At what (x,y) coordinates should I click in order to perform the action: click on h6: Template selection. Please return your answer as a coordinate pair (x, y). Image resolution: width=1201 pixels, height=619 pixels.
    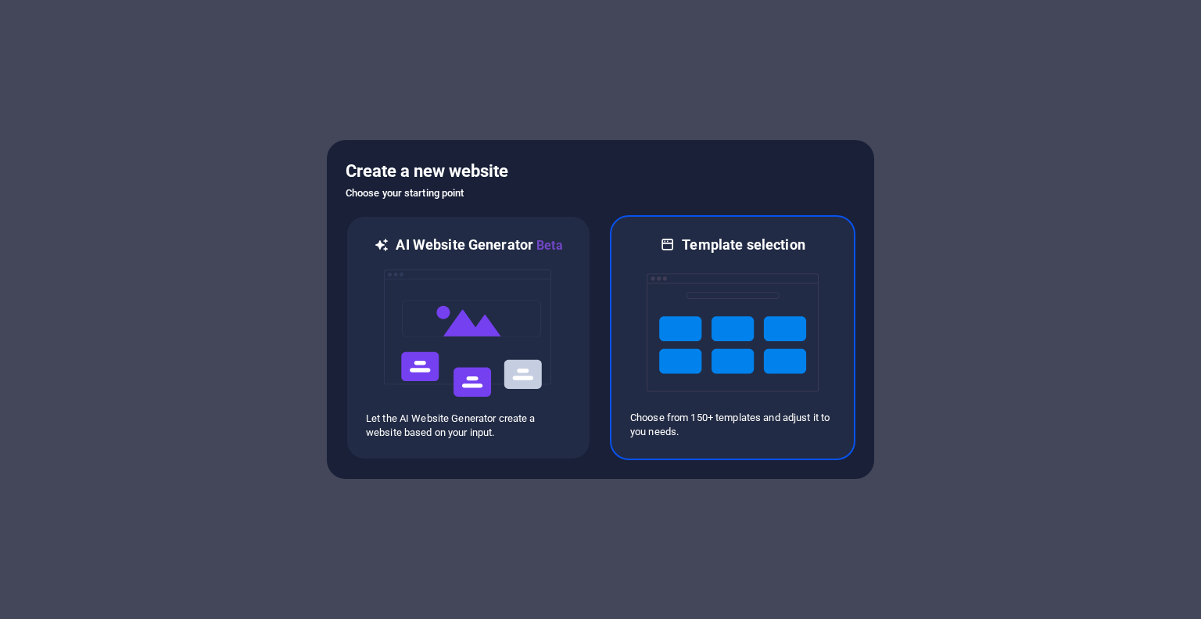
    Looking at the image, I should click on (743, 245).